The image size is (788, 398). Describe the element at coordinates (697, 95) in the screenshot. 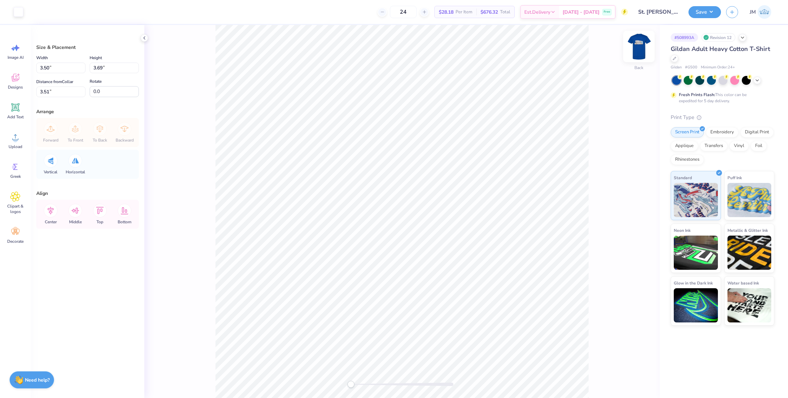

I see `strong: Fresh Prints Flash:` at that location.